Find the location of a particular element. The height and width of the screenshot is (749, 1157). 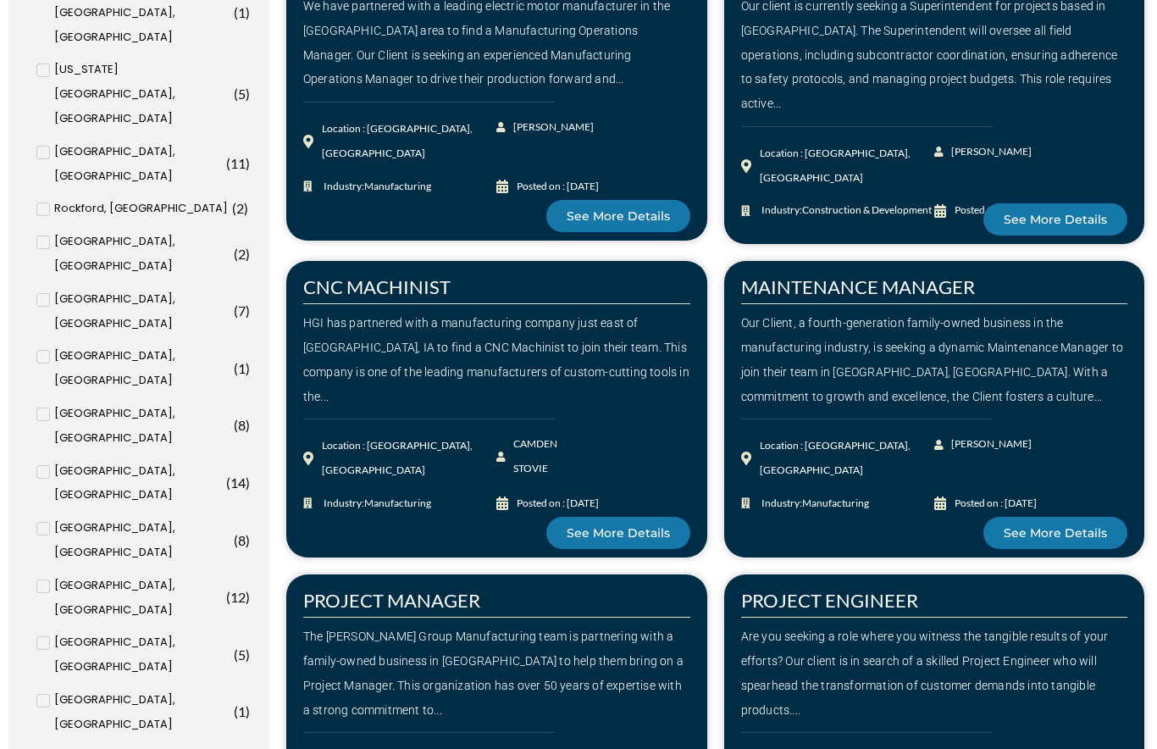

a: CNC MACHINIST is located at coordinates (377, 286).